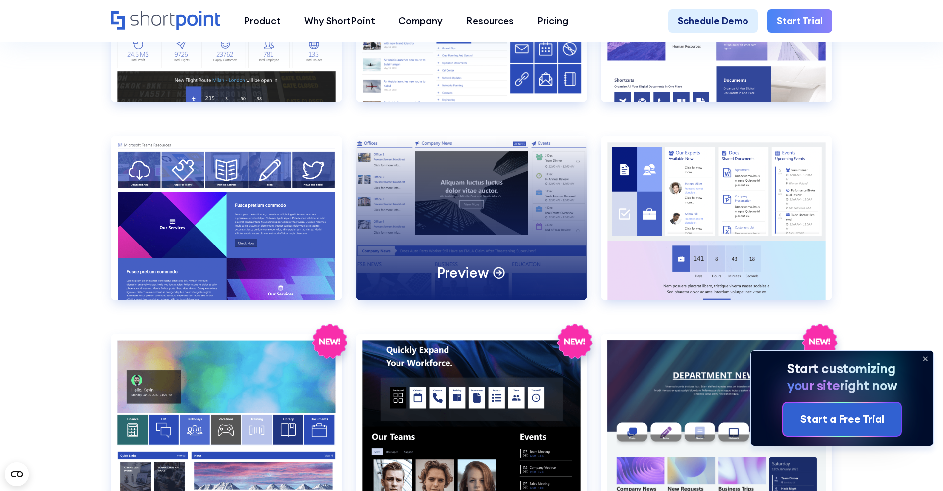  I want to click on div: Product, so click(262, 21).